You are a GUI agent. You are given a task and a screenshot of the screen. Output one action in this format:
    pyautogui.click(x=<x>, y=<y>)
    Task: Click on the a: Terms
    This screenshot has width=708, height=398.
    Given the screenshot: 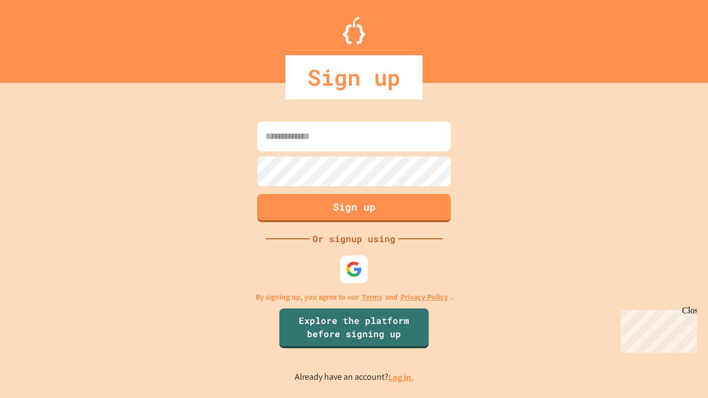 What is the action you would take?
    pyautogui.click(x=372, y=297)
    